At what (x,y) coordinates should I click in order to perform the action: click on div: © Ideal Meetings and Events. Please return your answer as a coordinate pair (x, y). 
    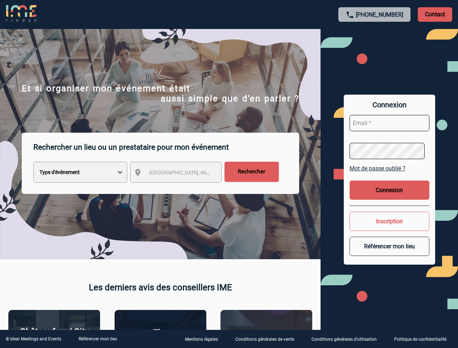
    Looking at the image, I should click on (33, 339).